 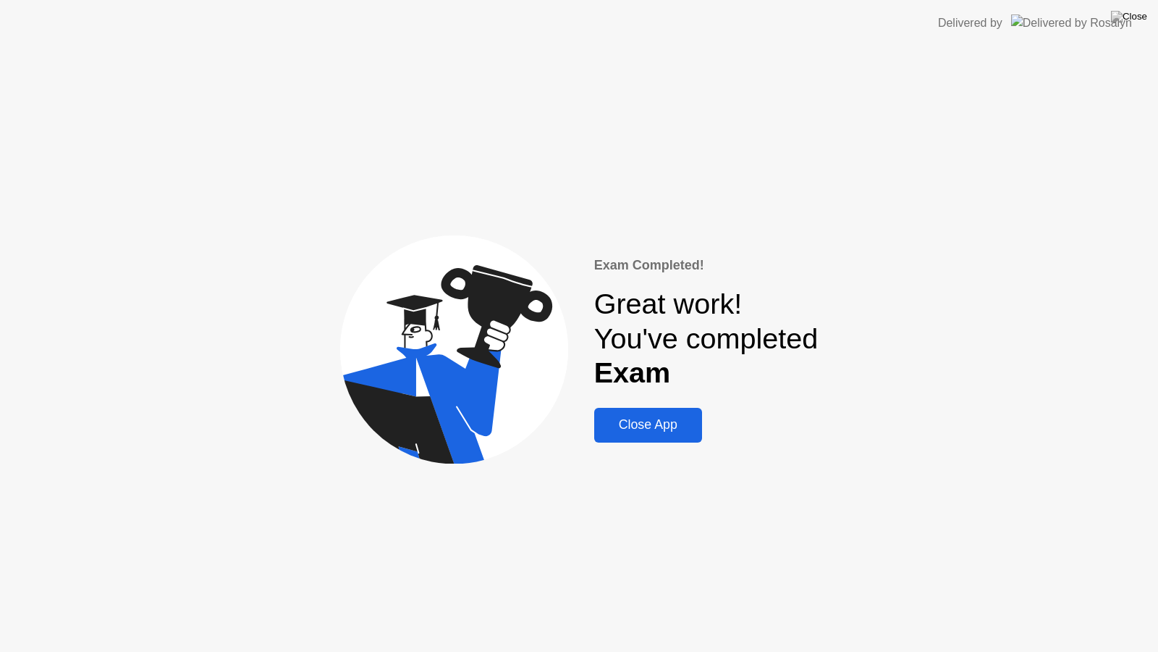 What do you see at coordinates (648, 424) in the screenshot?
I see `div: Close App` at bounding box center [648, 424].